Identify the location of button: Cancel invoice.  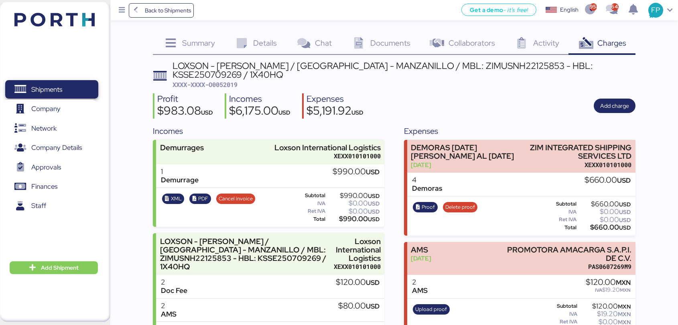
(236, 199).